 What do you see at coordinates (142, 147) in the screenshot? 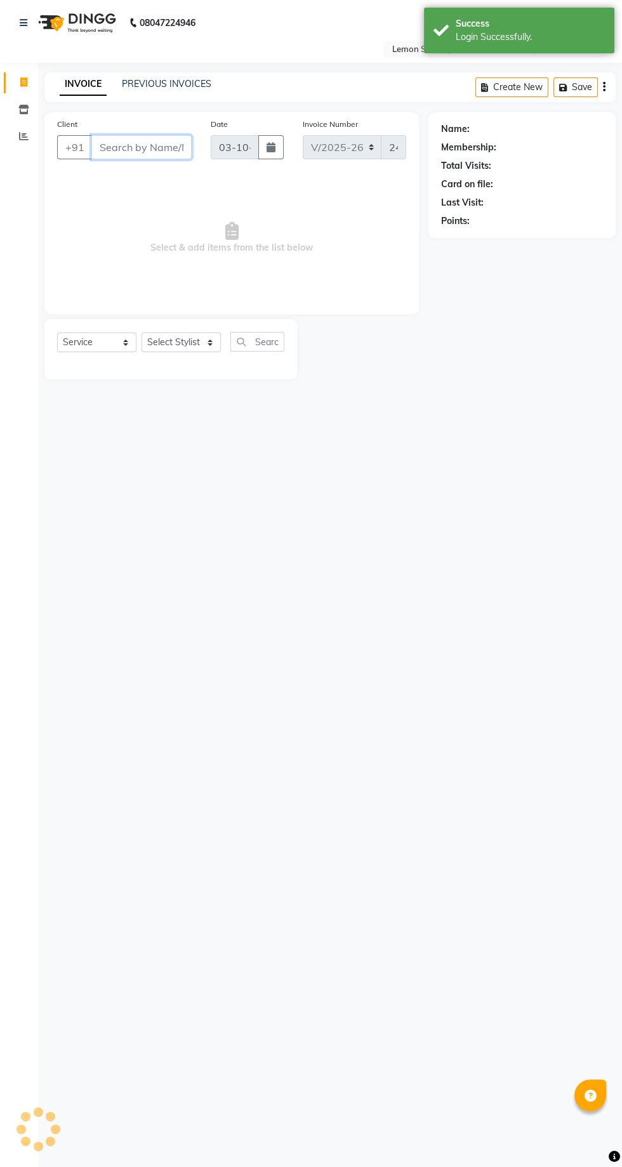
I see `input: Search by Name/Mobile/Email/Code` at bounding box center [142, 147].